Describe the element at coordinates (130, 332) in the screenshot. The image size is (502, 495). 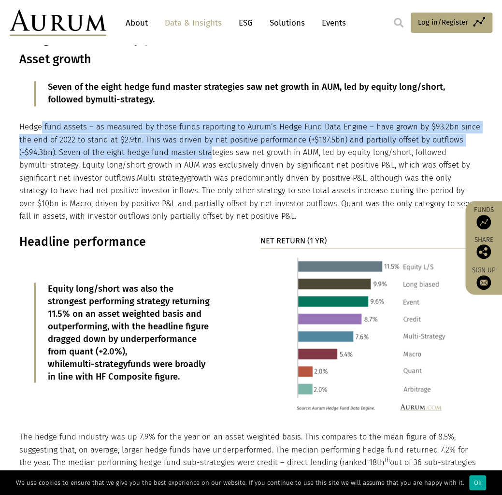
I see `p: Equity long/short was also the strongest performing strategy returning 11.5% on an asset weighted...` at that location.